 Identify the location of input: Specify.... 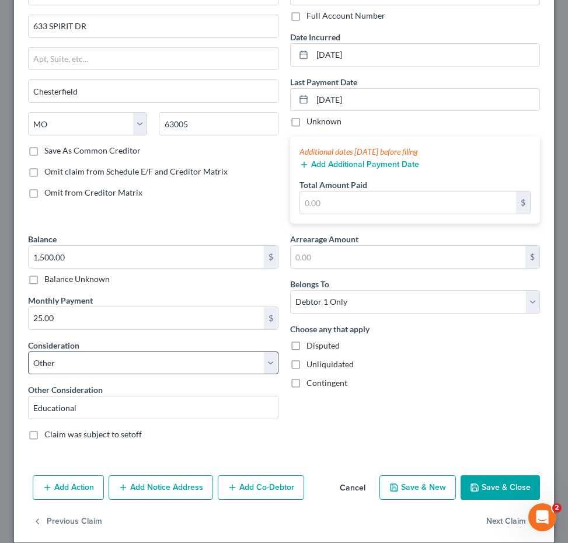
(153, 407).